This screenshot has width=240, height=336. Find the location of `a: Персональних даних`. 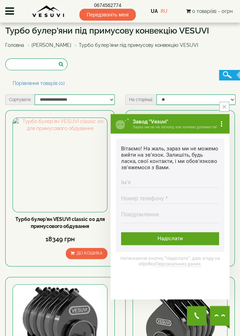

a: Персональних даних is located at coordinates (177, 264).